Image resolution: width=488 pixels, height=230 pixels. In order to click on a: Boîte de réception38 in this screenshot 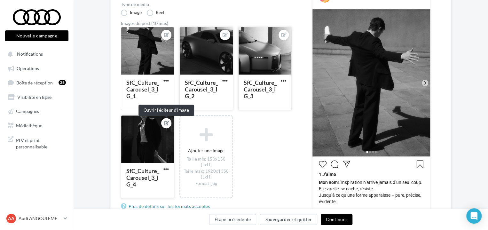, I will do `click(37, 82)`.